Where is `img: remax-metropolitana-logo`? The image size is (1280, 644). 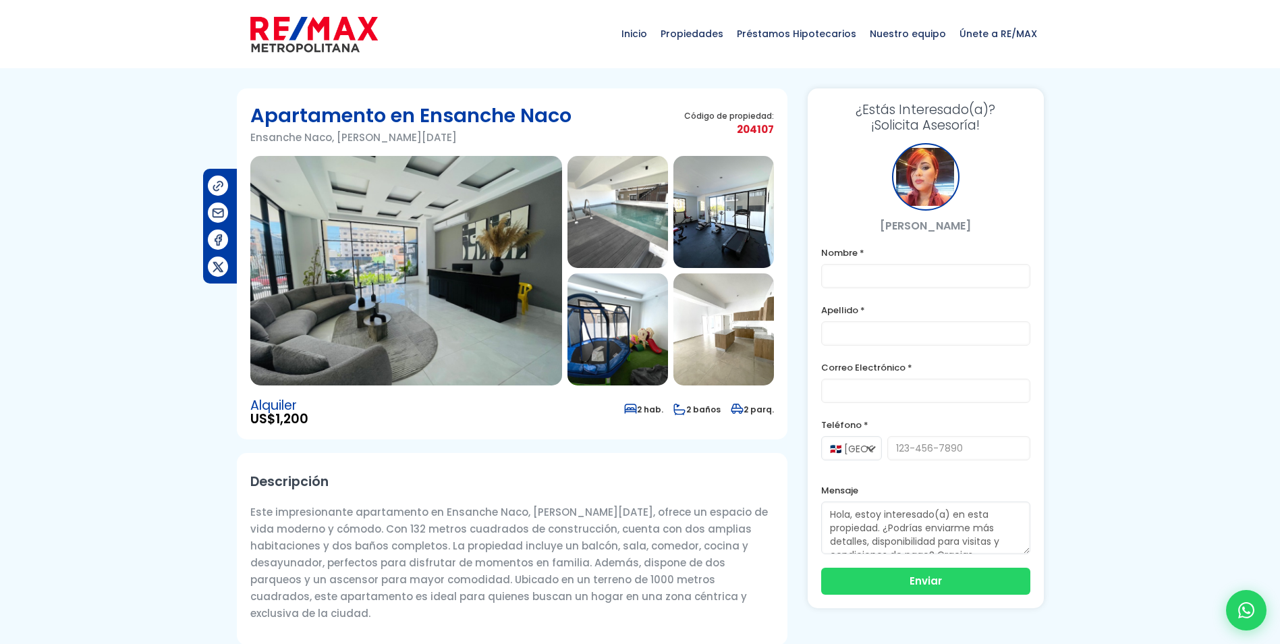 img: remax-metropolitana-logo is located at coordinates (314, 34).